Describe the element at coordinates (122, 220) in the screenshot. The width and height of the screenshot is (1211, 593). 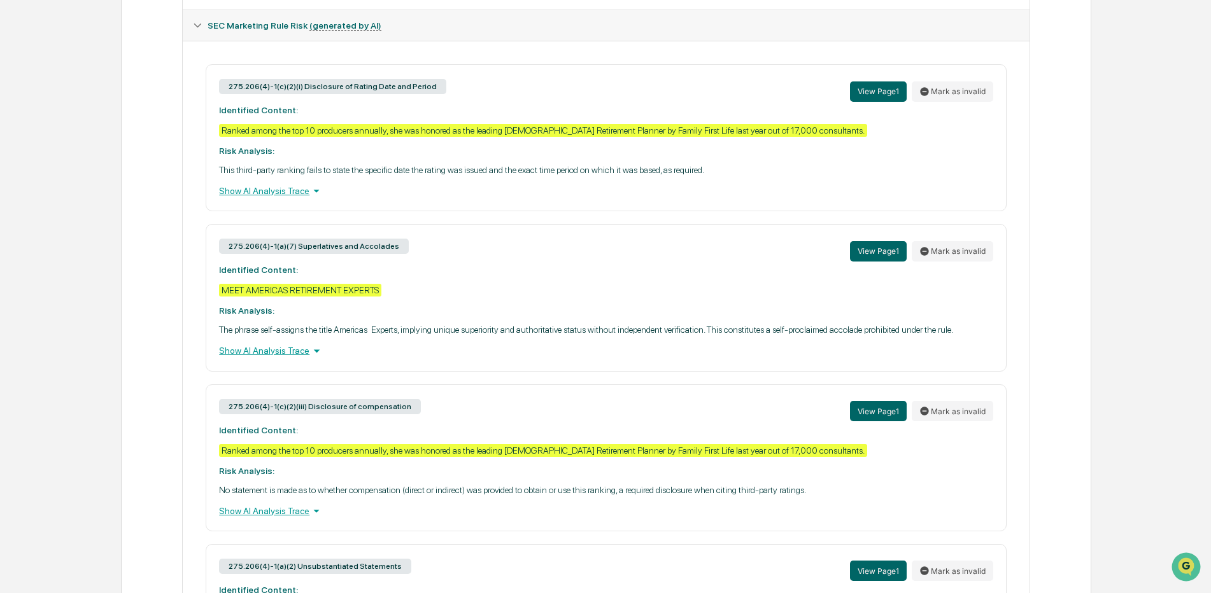
I see `a: Powered byPylon` at that location.